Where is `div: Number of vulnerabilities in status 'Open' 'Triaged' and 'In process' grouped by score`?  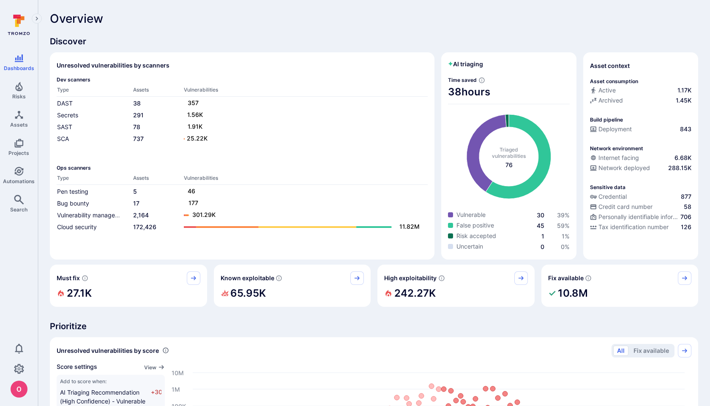
div: Number of vulnerabilities in status 'Open' 'Triaged' and 'In process' grouped by score is located at coordinates (166, 351).